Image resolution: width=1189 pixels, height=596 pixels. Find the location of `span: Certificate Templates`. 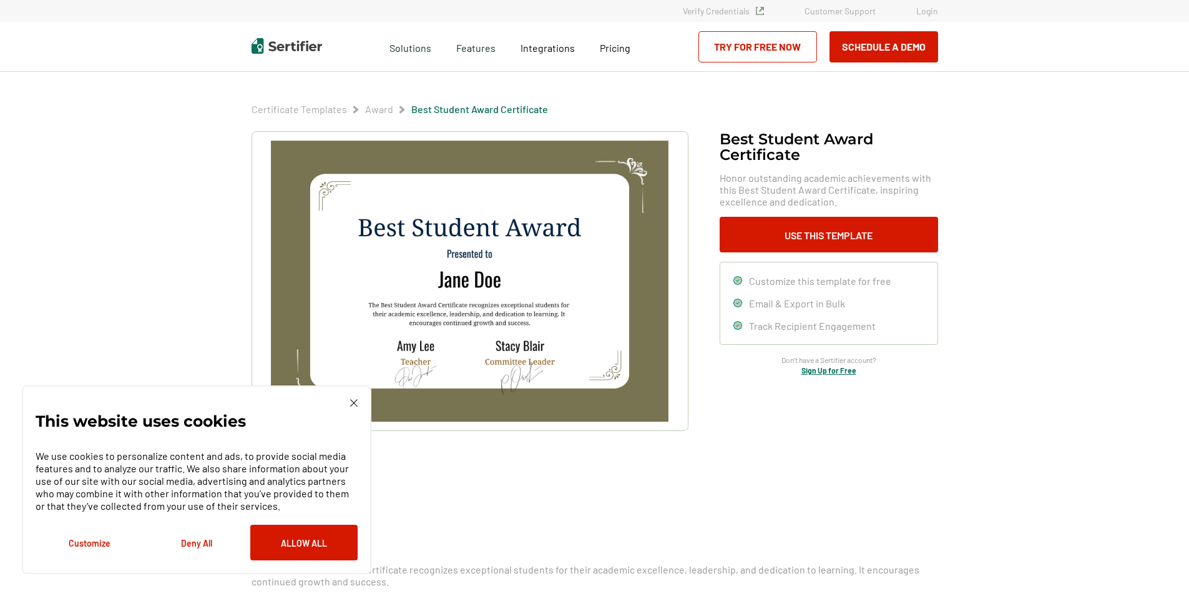

span: Certificate Templates is located at coordinates (299, 109).